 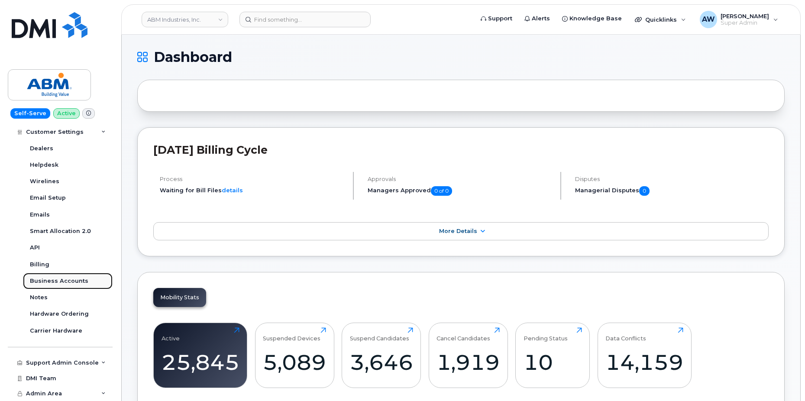 What do you see at coordinates (232, 190) in the screenshot?
I see `a: details` at bounding box center [232, 190].